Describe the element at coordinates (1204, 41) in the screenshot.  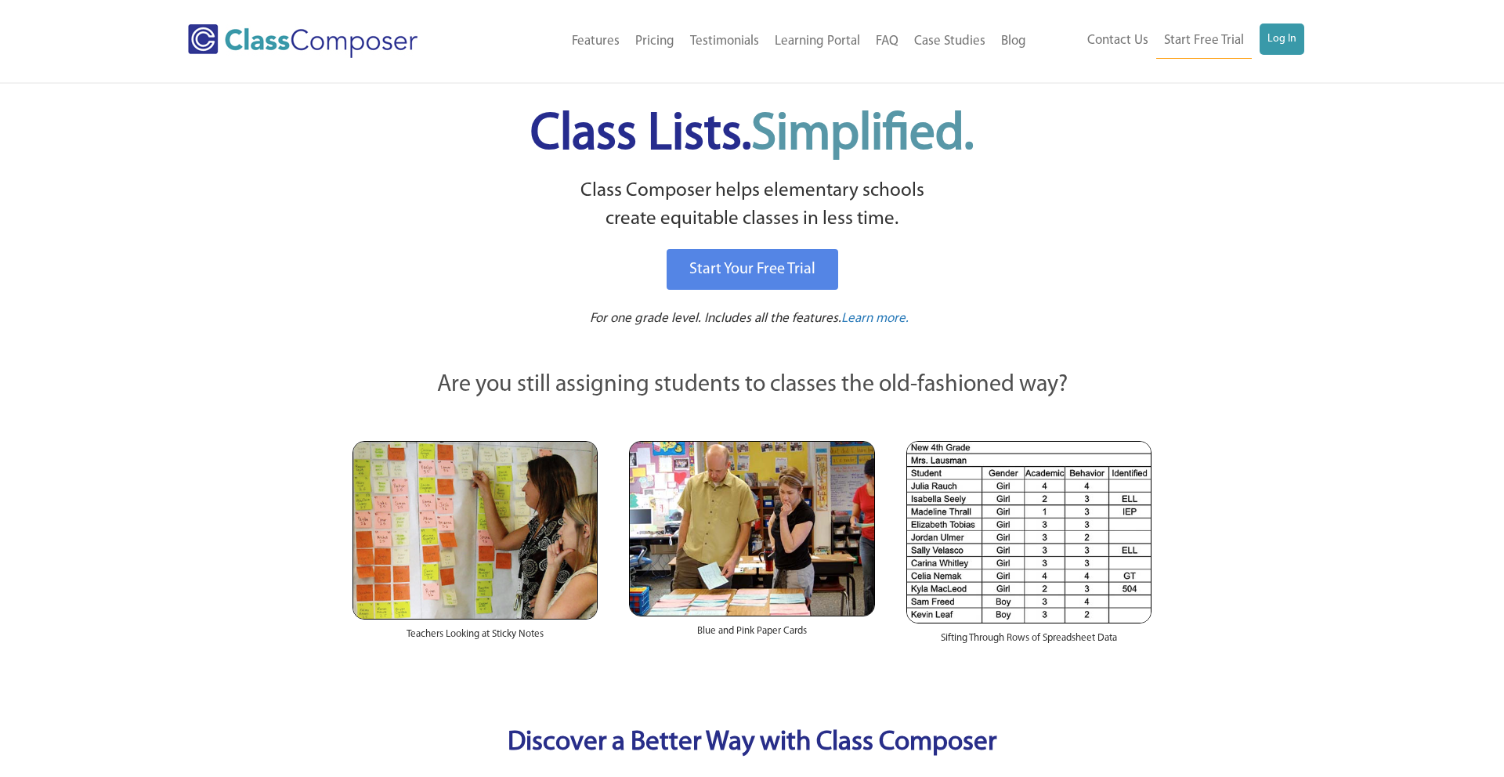
I see `a: Start Free Trial` at that location.